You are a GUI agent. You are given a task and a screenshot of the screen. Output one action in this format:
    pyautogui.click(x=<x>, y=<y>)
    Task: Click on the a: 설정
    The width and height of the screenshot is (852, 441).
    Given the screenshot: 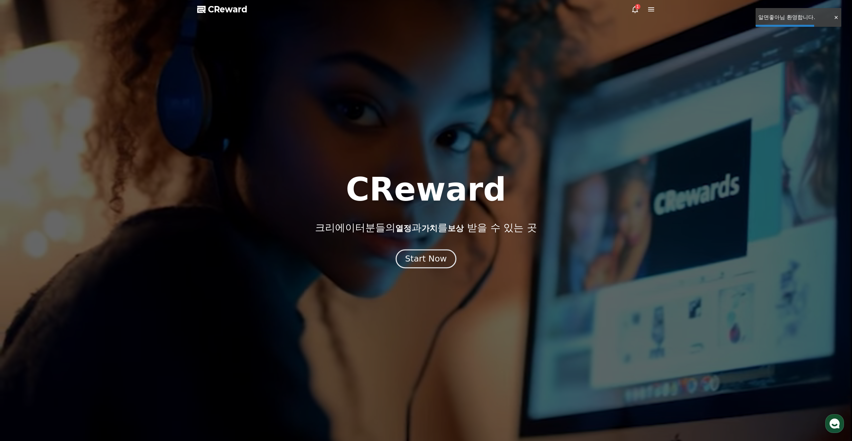 What is the action you would take?
    pyautogui.click(x=108, y=221)
    